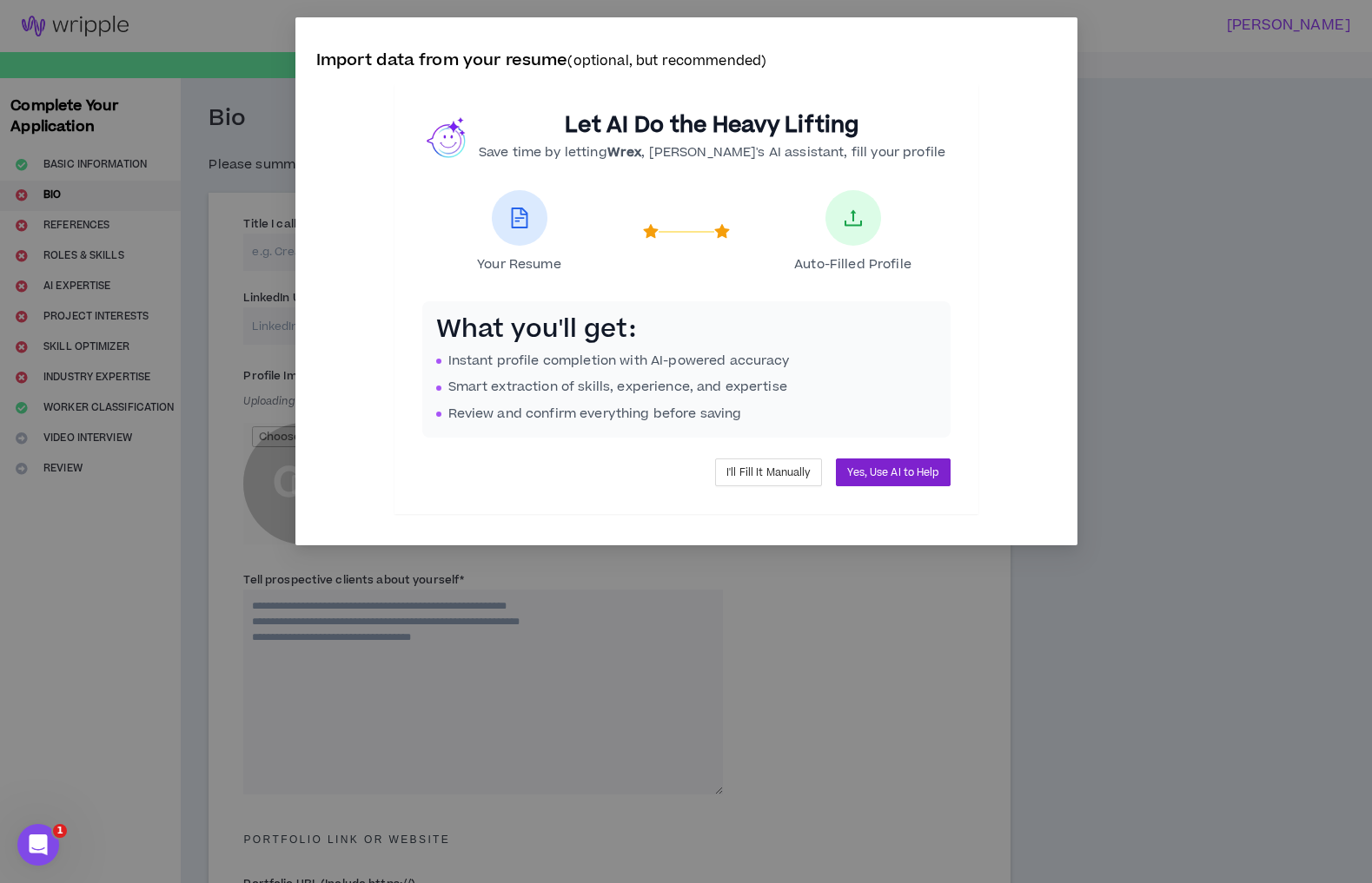 Image resolution: width=1372 pixels, height=883 pixels. What do you see at coordinates (892, 472) in the screenshot?
I see `span: Yes, Use AI to Help` at bounding box center [892, 472].